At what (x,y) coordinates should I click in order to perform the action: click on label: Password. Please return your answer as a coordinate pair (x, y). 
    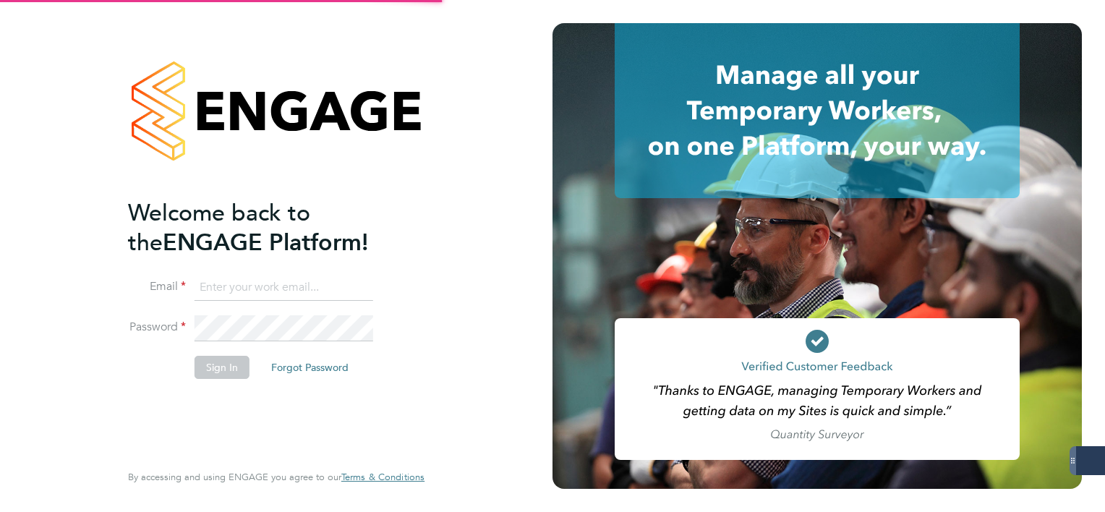
    Looking at the image, I should click on (157, 327).